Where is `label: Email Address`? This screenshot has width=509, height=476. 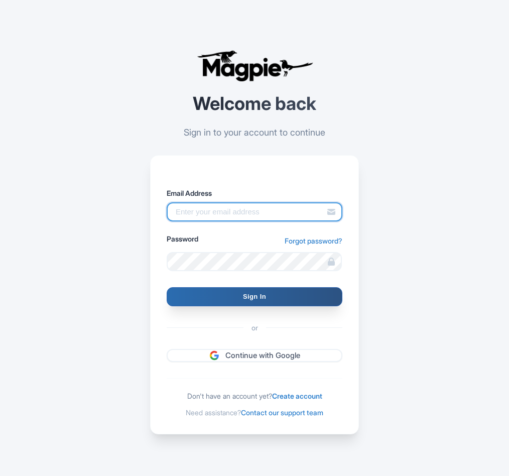
label: Email Address is located at coordinates (255, 193).